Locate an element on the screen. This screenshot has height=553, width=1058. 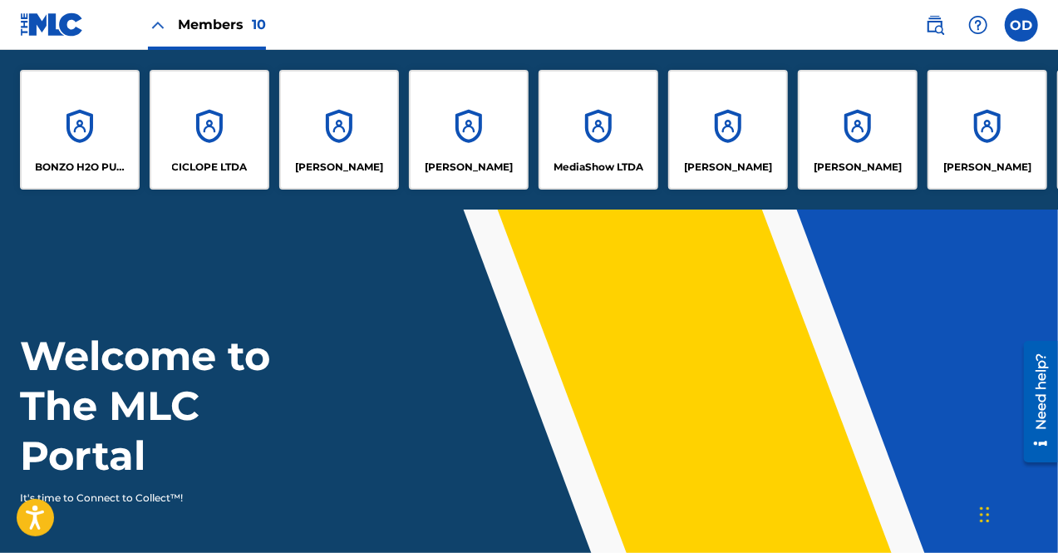
span: Members is located at coordinates (222, 24).